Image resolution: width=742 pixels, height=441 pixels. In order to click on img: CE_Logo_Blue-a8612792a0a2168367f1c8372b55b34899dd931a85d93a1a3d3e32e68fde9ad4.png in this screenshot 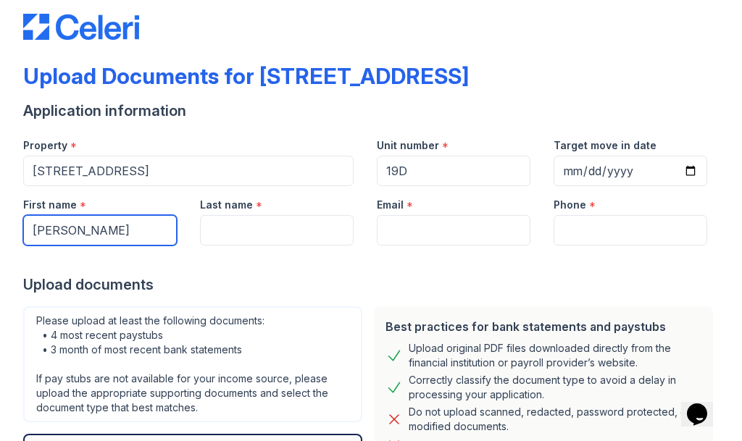, I will do `click(81, 27)`.